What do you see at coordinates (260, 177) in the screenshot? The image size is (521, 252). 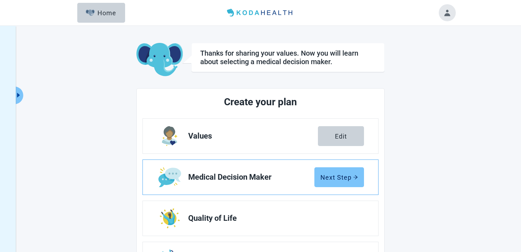 I see `a: Edit Medical Decision Maker section` at bounding box center [260, 177].